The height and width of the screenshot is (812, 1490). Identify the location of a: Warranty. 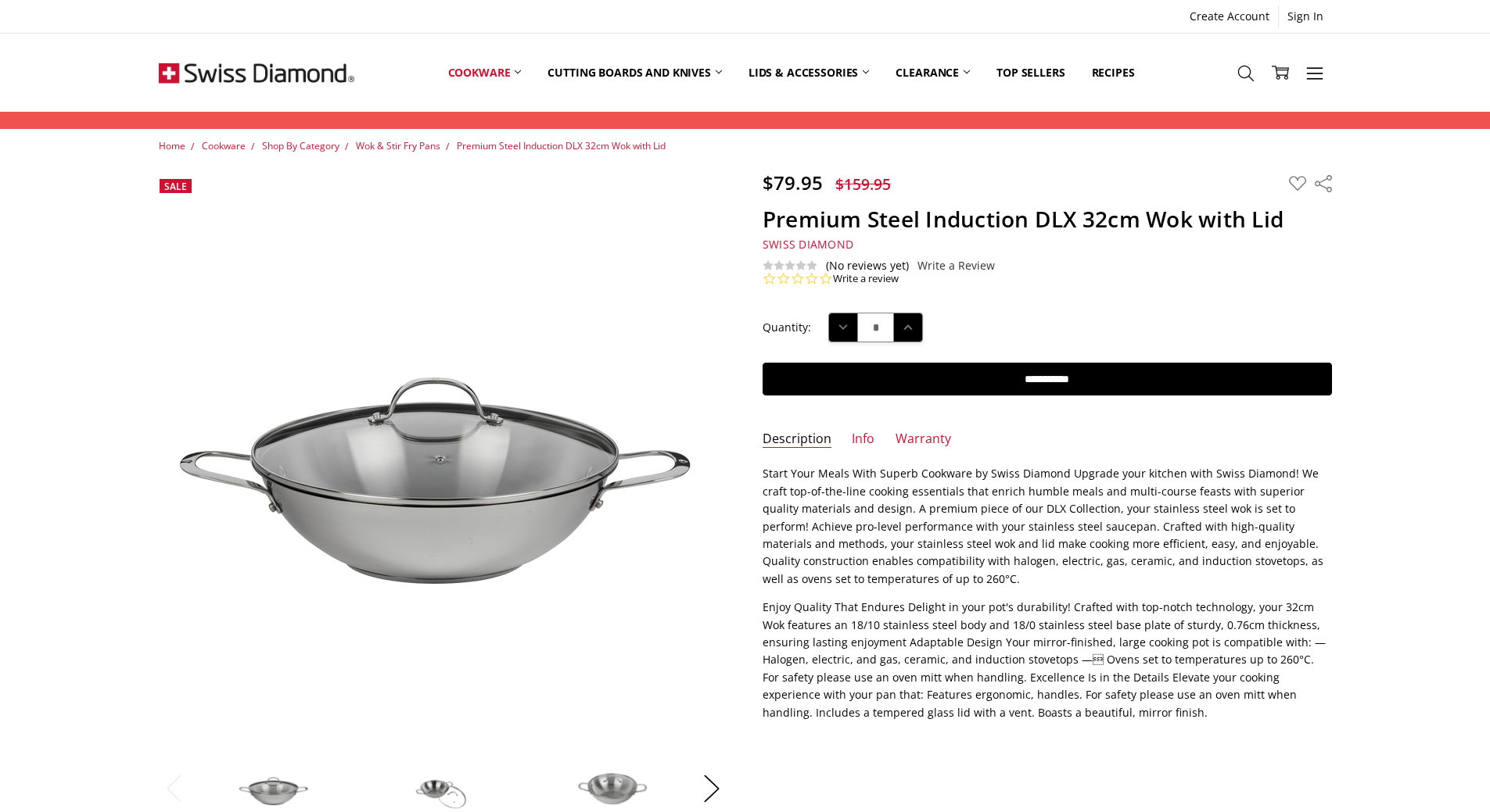
(923, 439).